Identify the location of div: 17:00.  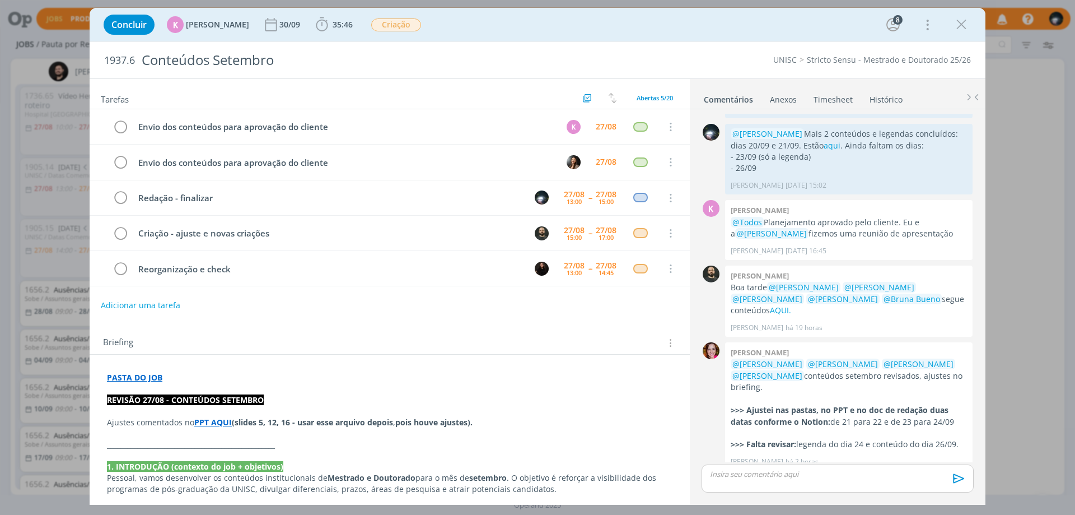
(606, 237).